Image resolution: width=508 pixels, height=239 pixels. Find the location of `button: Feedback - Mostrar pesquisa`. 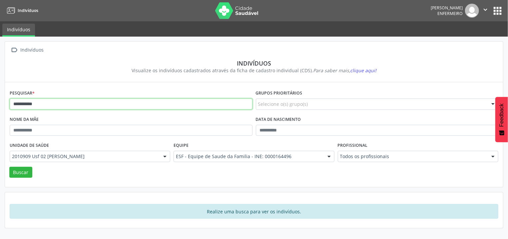

button: Feedback - Mostrar pesquisa is located at coordinates (501, 120).